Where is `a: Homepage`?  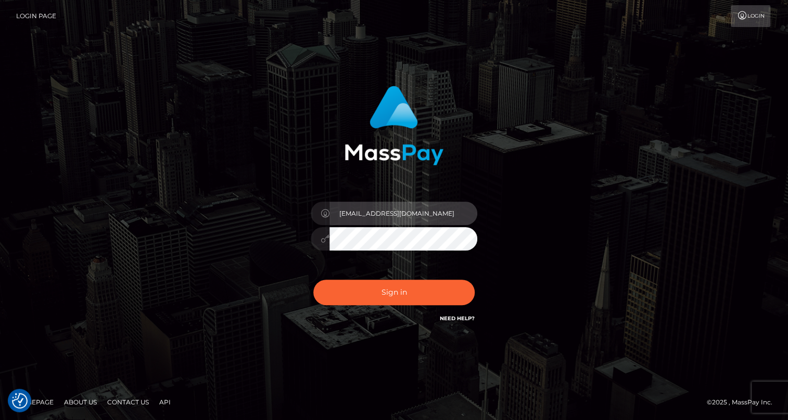 a: Homepage is located at coordinates (34, 402).